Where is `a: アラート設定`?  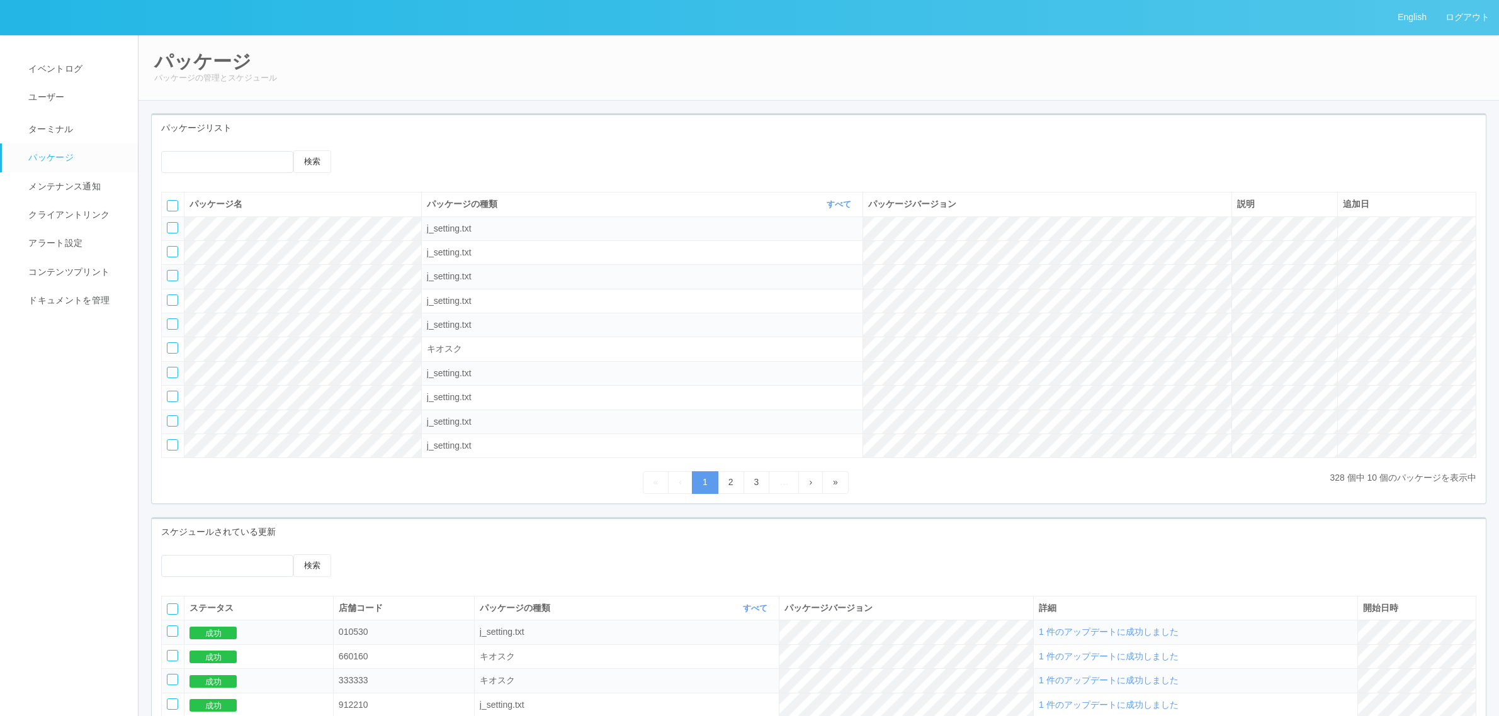
a: アラート設定 is located at coordinates (76, 243).